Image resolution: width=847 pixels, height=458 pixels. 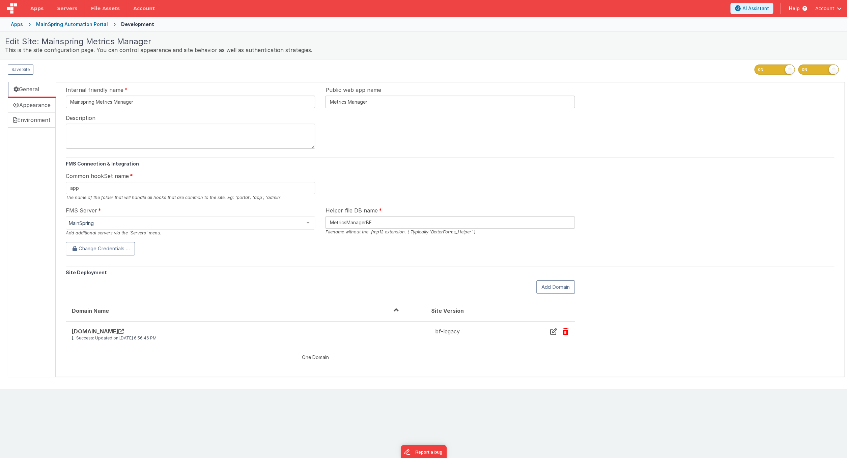 What do you see at coordinates (32, 105) in the screenshot?
I see `a: Appearance` at bounding box center [32, 105].